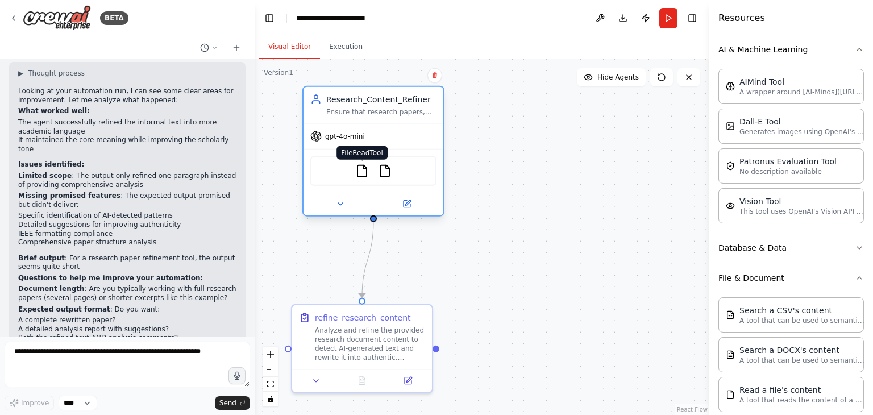 This screenshot has width=873, height=415. Describe the element at coordinates (368, 259) in the screenshot. I see `g: Edge from a127e536-a8e6-454c-9a48-26b906dcf400 to 73bd311c-89dc-45bc-b922-753e4eb3ba7f` at that location.